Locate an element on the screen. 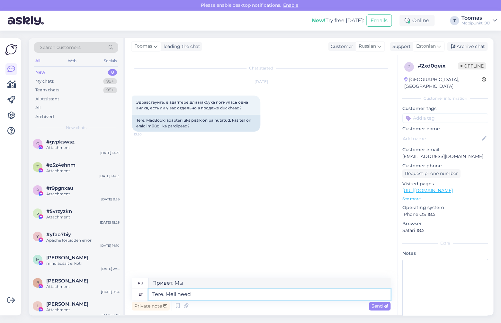  span: 13:50 is located at coordinates (146, 134).